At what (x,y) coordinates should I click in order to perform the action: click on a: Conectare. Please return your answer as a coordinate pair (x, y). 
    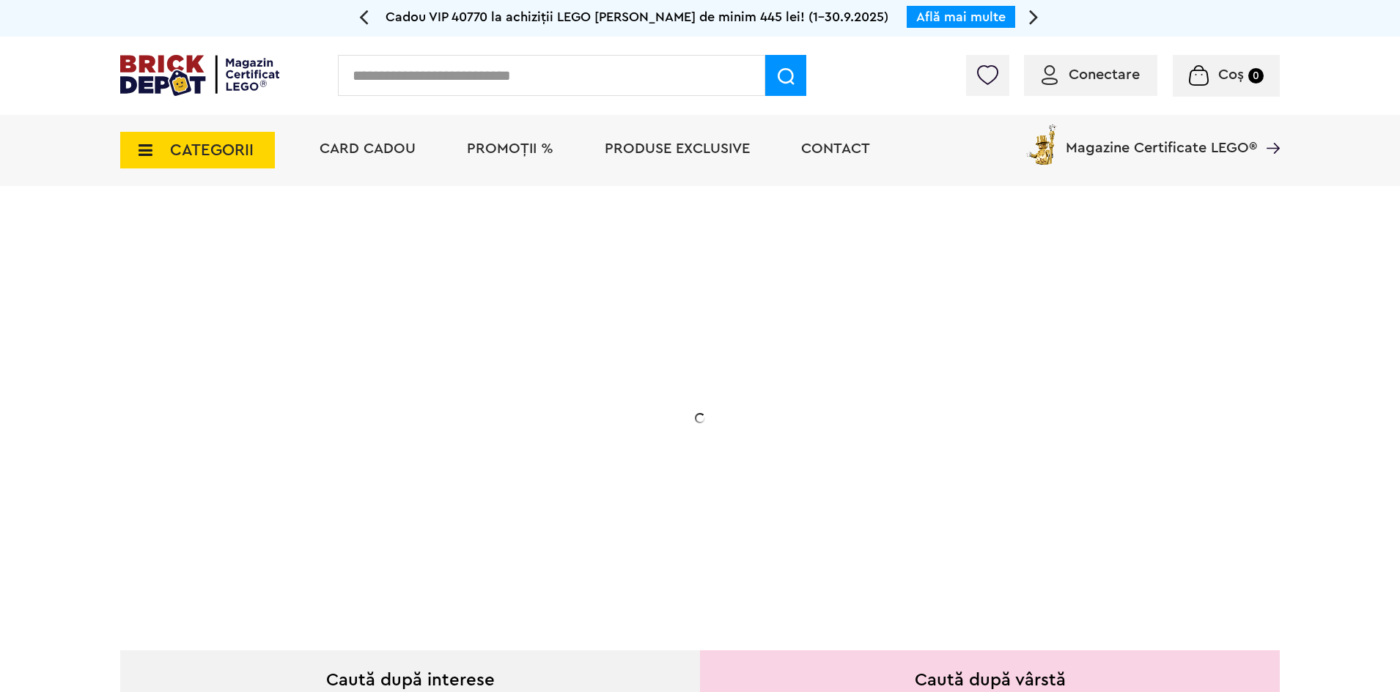
    Looking at the image, I should click on (1090, 75).